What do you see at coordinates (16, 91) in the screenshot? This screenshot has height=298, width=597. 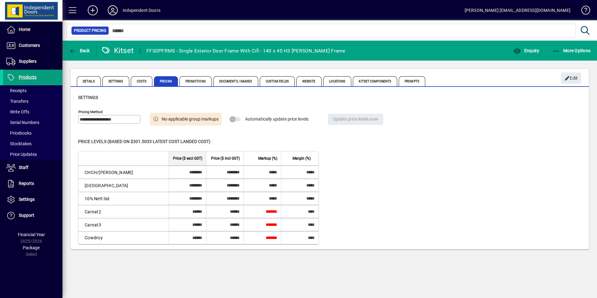 I see `span: Receipts` at bounding box center [16, 91].